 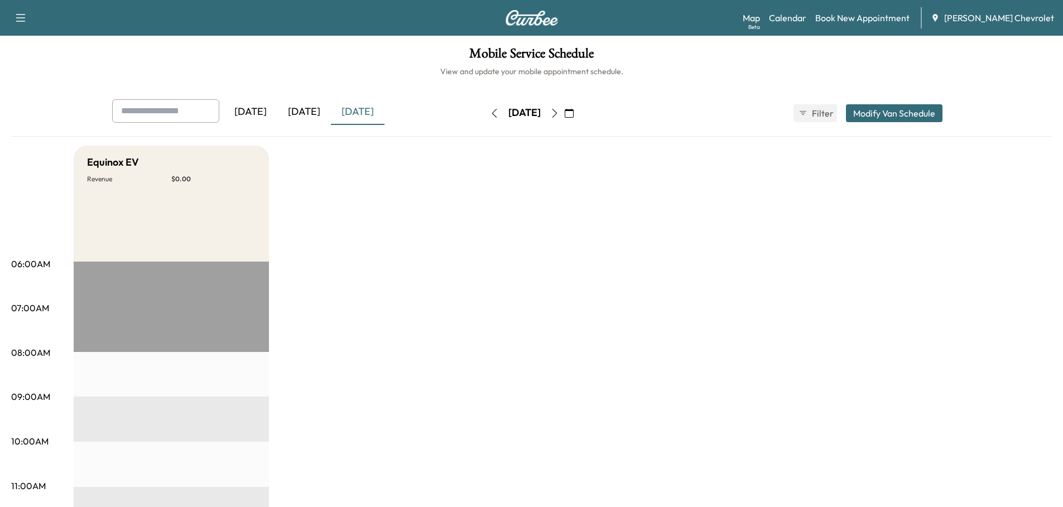 I want to click on p: $ 0.00, so click(x=213, y=179).